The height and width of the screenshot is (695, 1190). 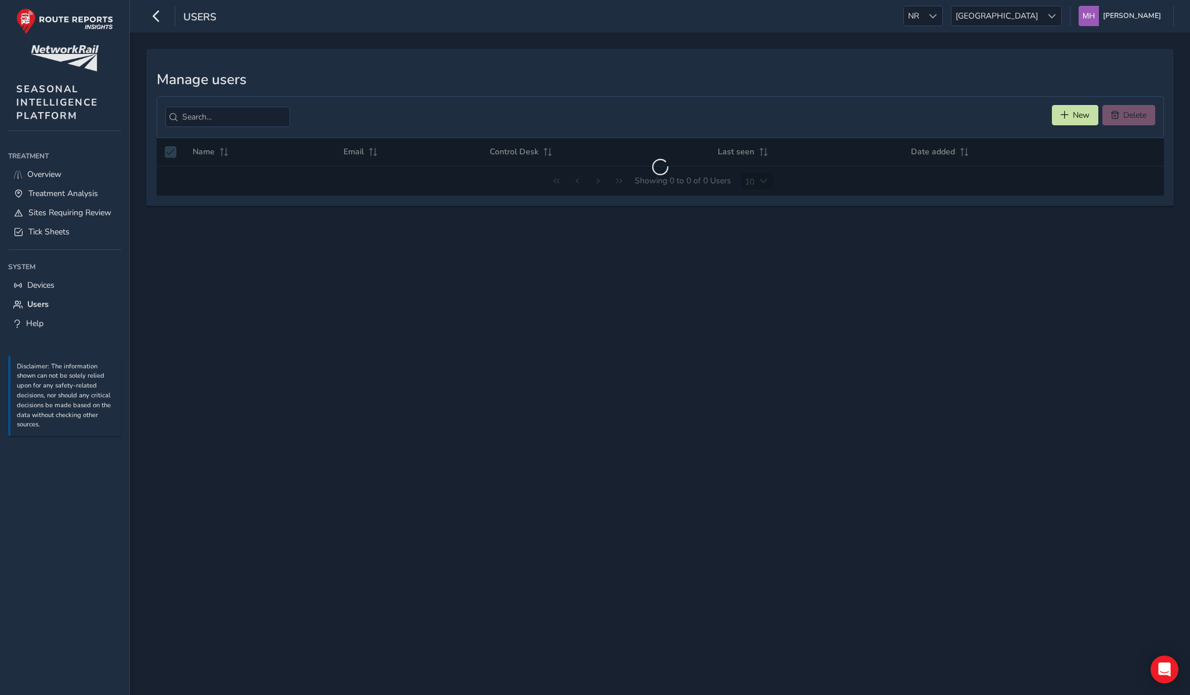 What do you see at coordinates (64, 156) in the screenshot?
I see `div: Treatment` at bounding box center [64, 156].